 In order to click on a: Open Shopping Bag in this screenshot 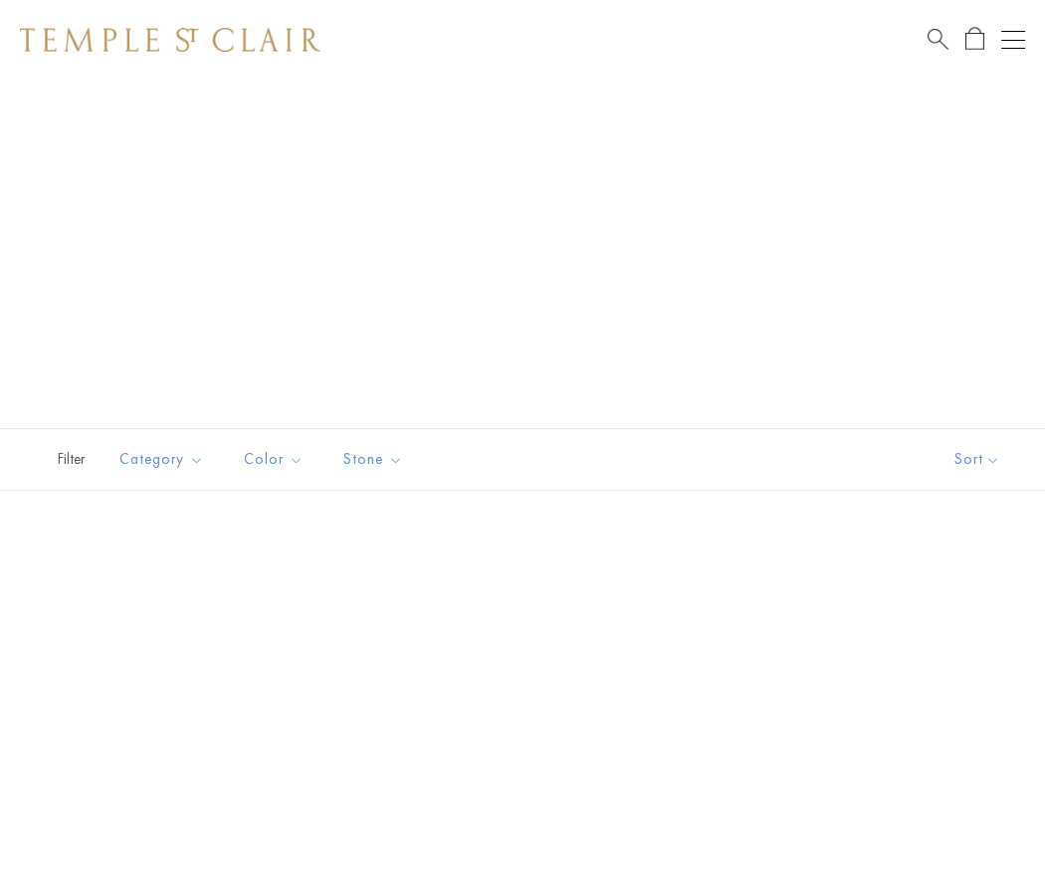, I will do `click(974, 39)`.